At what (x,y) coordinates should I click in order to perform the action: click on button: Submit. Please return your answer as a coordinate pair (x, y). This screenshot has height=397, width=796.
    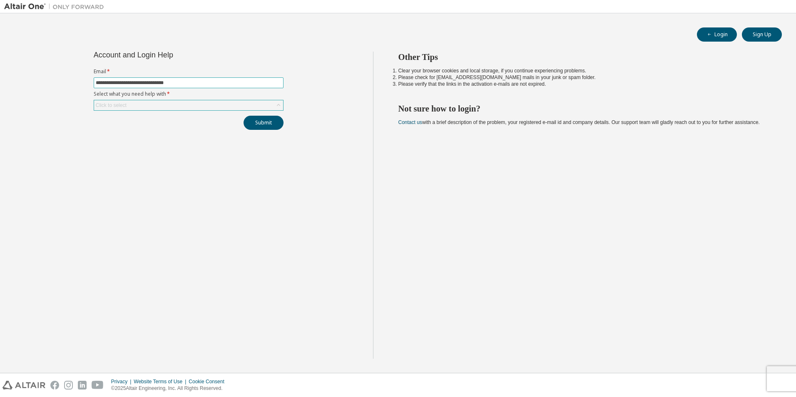
    Looking at the image, I should click on (263, 123).